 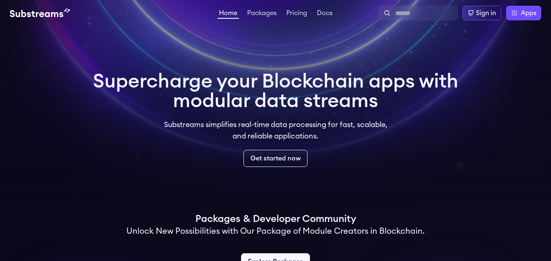 What do you see at coordinates (296, 14) in the screenshot?
I see `a: Pricing` at bounding box center [296, 14].